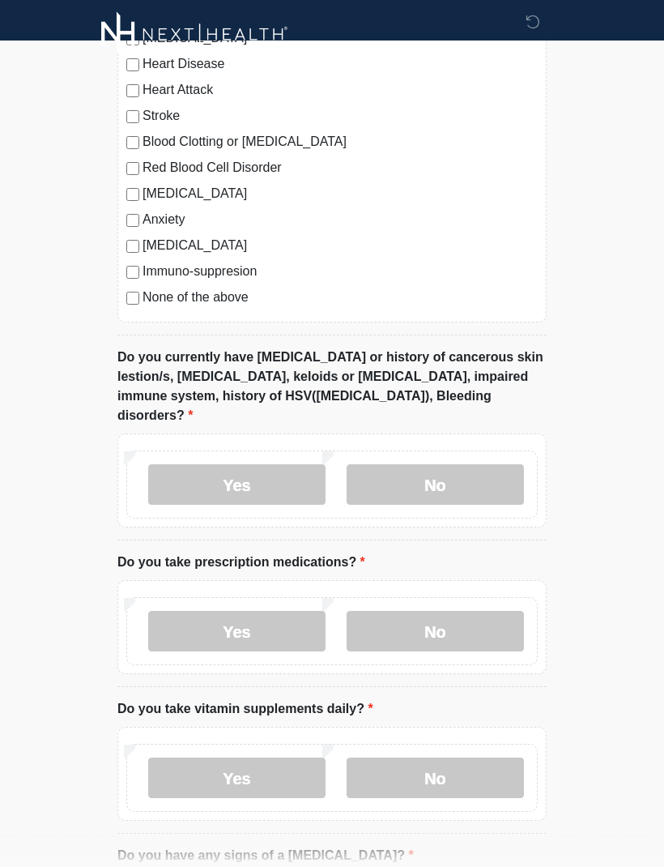 This screenshot has height=867, width=664. What do you see at coordinates (133, 117) in the screenshot?
I see `input: Stroke` at bounding box center [133, 117].